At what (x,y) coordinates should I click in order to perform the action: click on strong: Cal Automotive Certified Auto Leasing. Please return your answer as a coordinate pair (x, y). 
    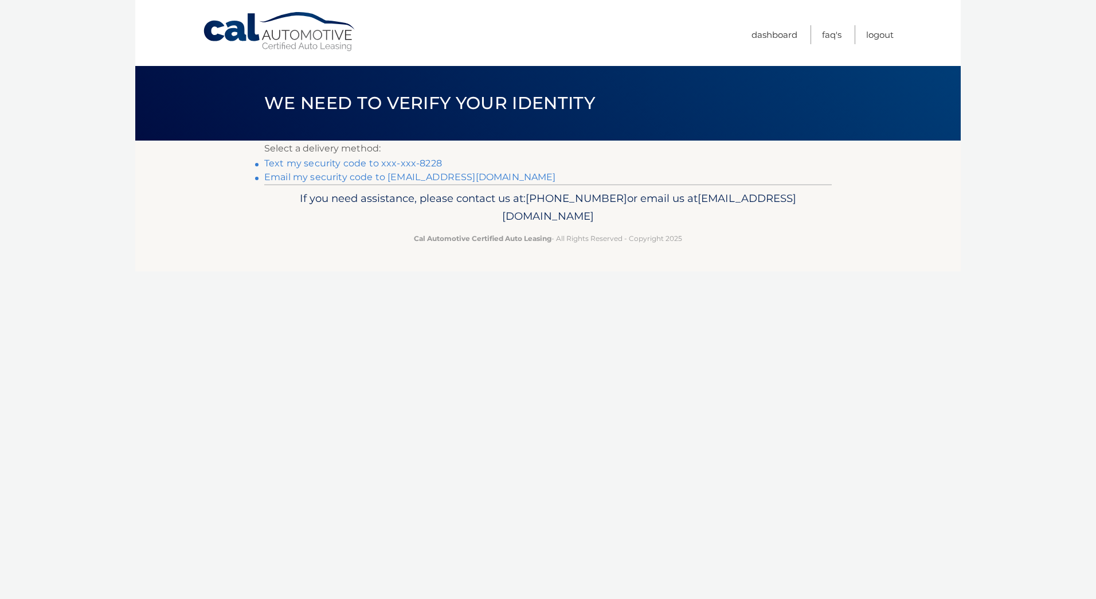
    Looking at the image, I should click on (483, 238).